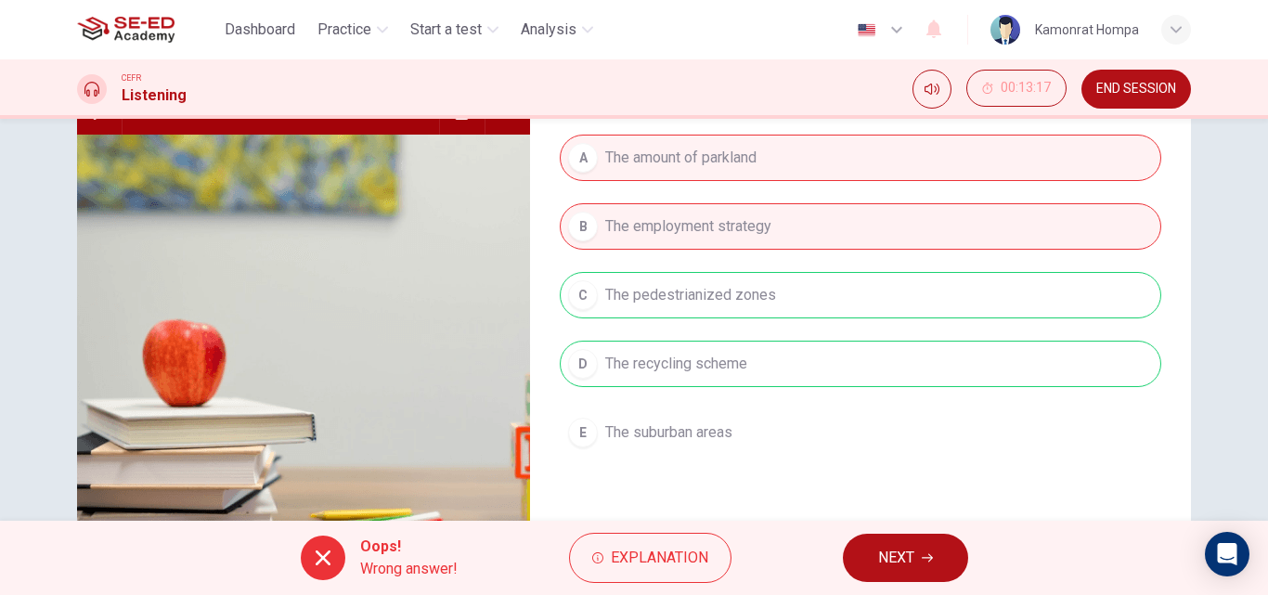  I want to click on a: Dashboard, so click(260, 30).